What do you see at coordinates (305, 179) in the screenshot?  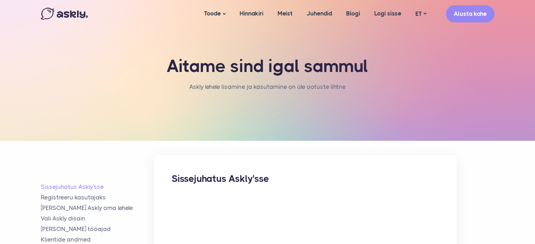 I see `h2: Sissejuhatus Askly'sse` at bounding box center [305, 179].